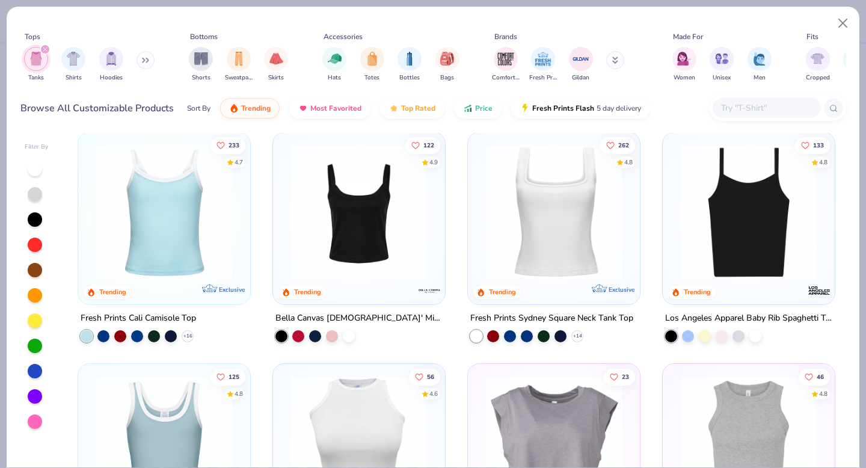 The height and width of the screenshot is (468, 866). I want to click on img: Fresh Prints Image, so click(543, 59).